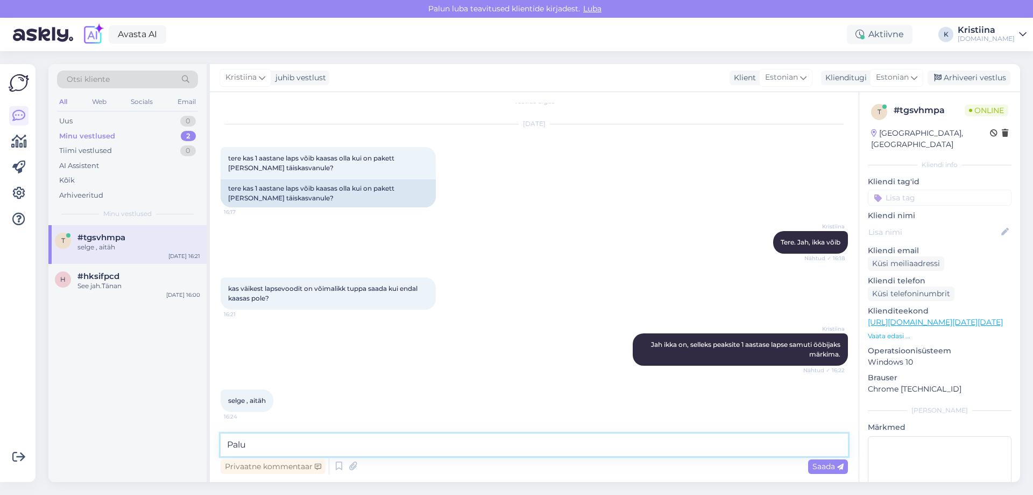 This screenshot has height=495, width=1033. Describe the element at coordinates (142, 102) in the screenshot. I see `div: Socials` at that location.